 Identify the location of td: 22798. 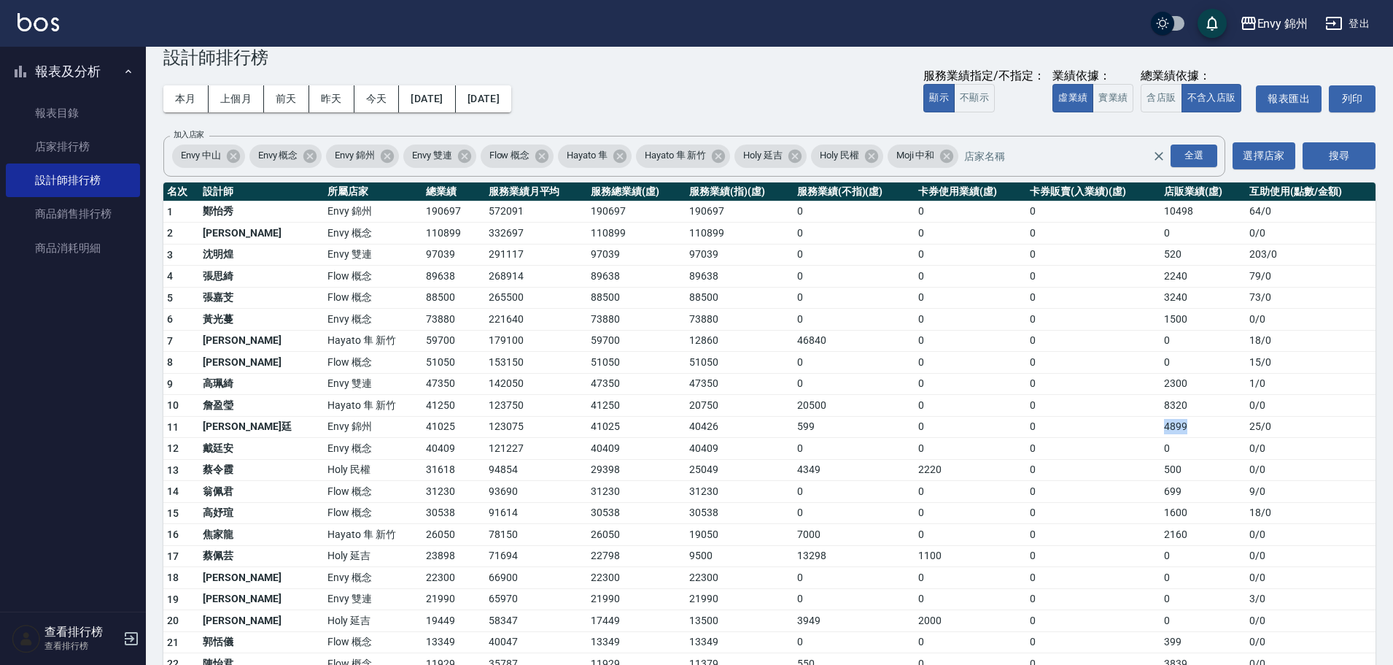
(636, 556).